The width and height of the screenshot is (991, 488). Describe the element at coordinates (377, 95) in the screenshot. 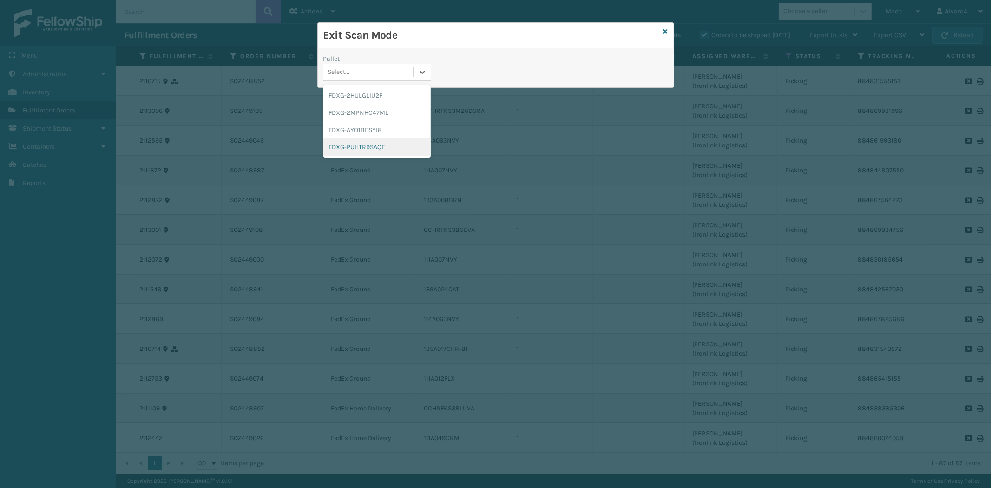

I see `div: FDXG-2HULGLIU2F` at that location.